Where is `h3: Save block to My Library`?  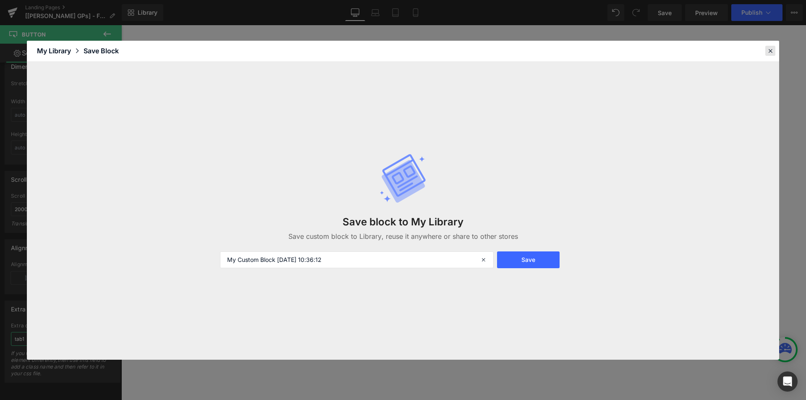 h3: Save block to My Library is located at coordinates (403, 222).